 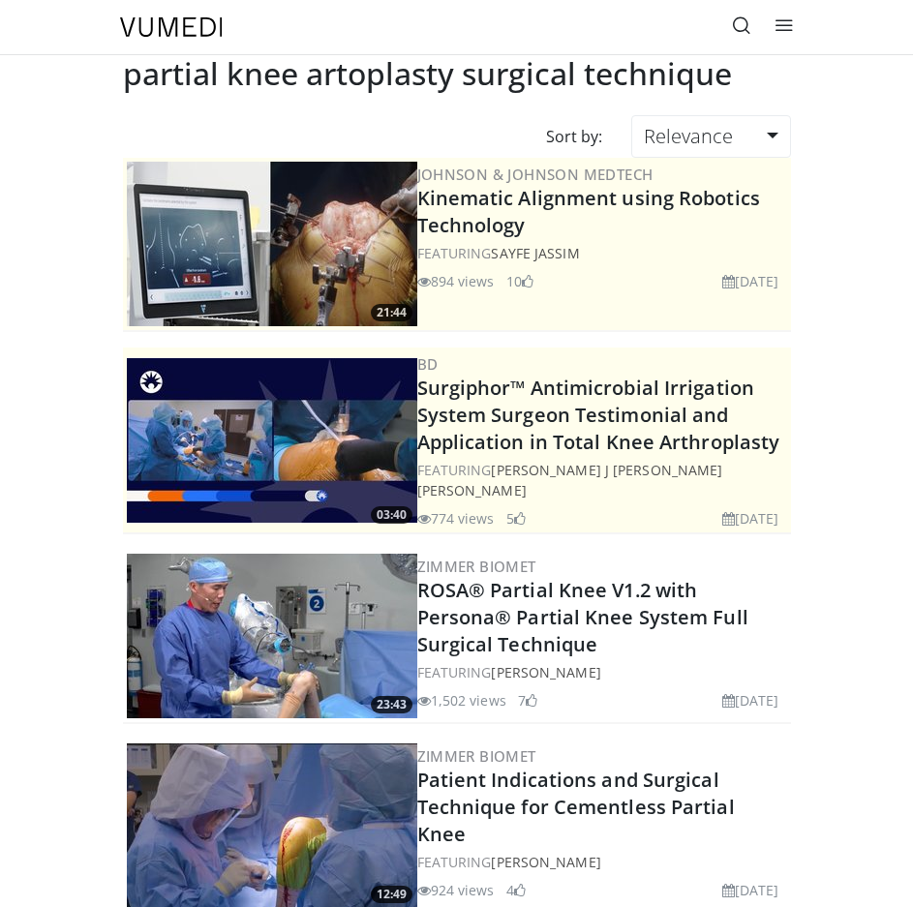 I want to click on span: 21:44, so click(x=391, y=313).